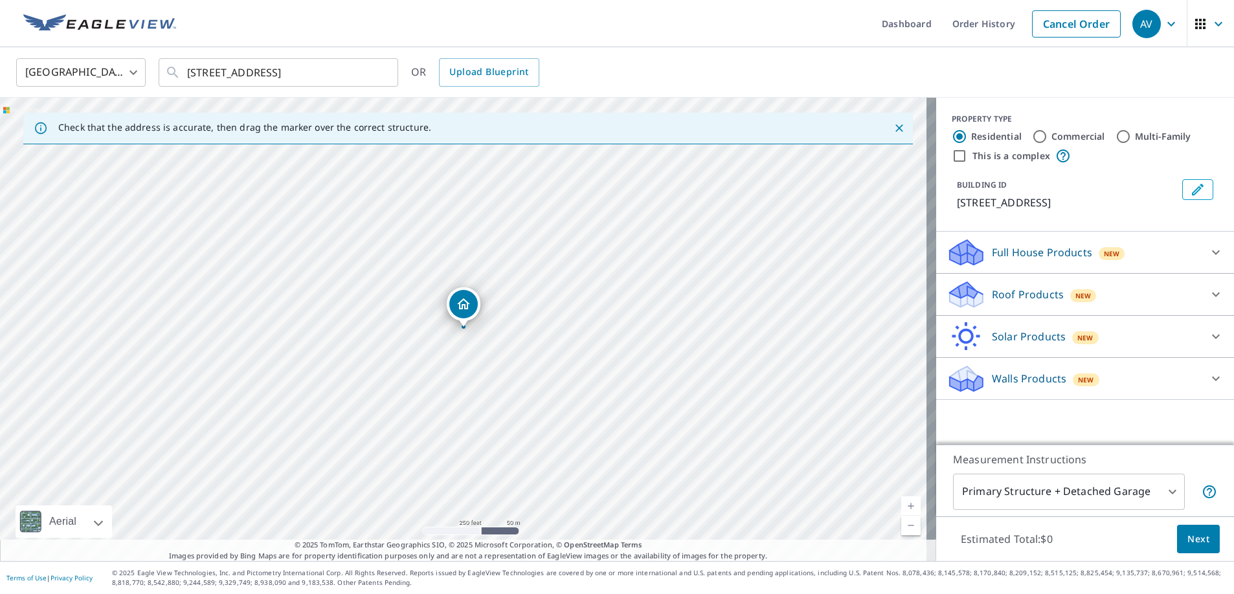 The image size is (1234, 594). What do you see at coordinates (1011, 156) in the screenshot?
I see `label: This is a complex` at bounding box center [1011, 156].